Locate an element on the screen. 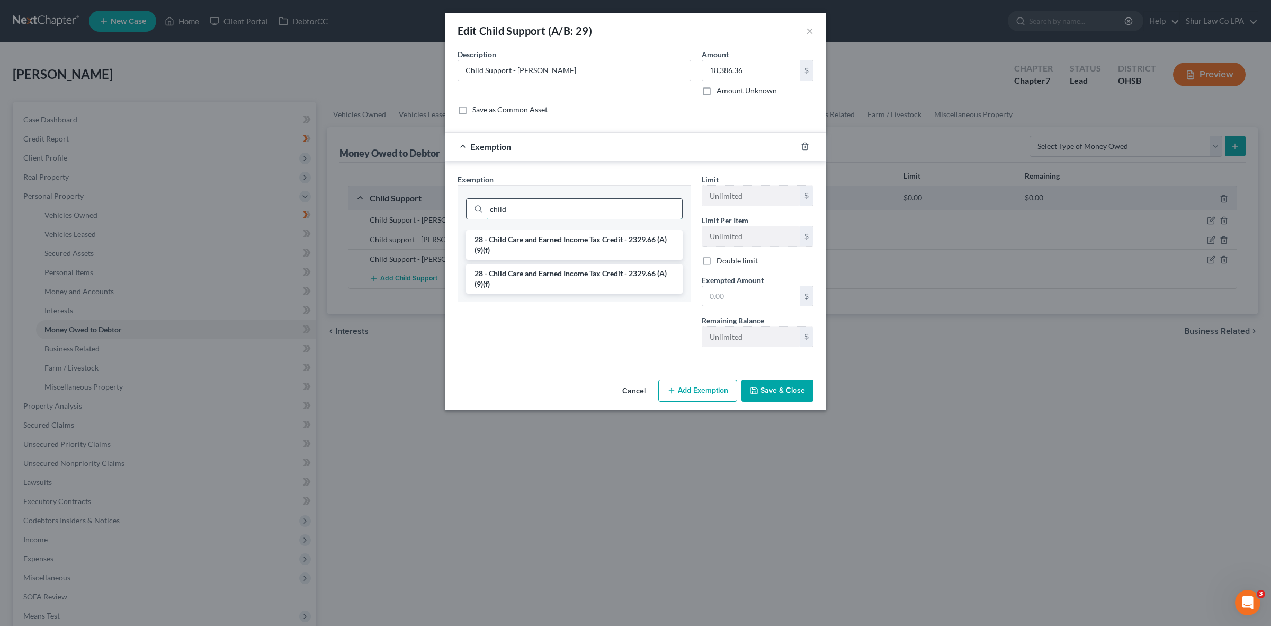  label: Save as Common Asset is located at coordinates (510, 110).